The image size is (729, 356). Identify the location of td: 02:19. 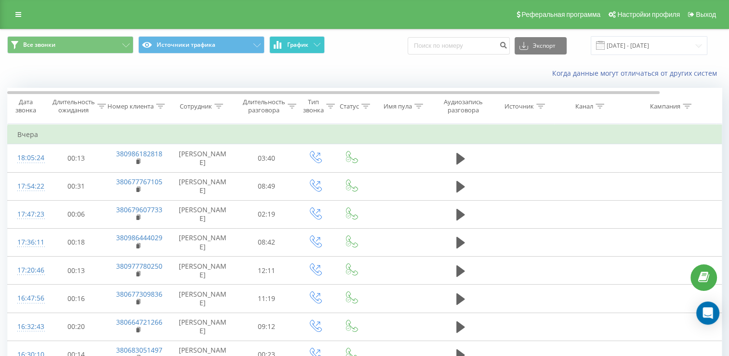
(267, 214).